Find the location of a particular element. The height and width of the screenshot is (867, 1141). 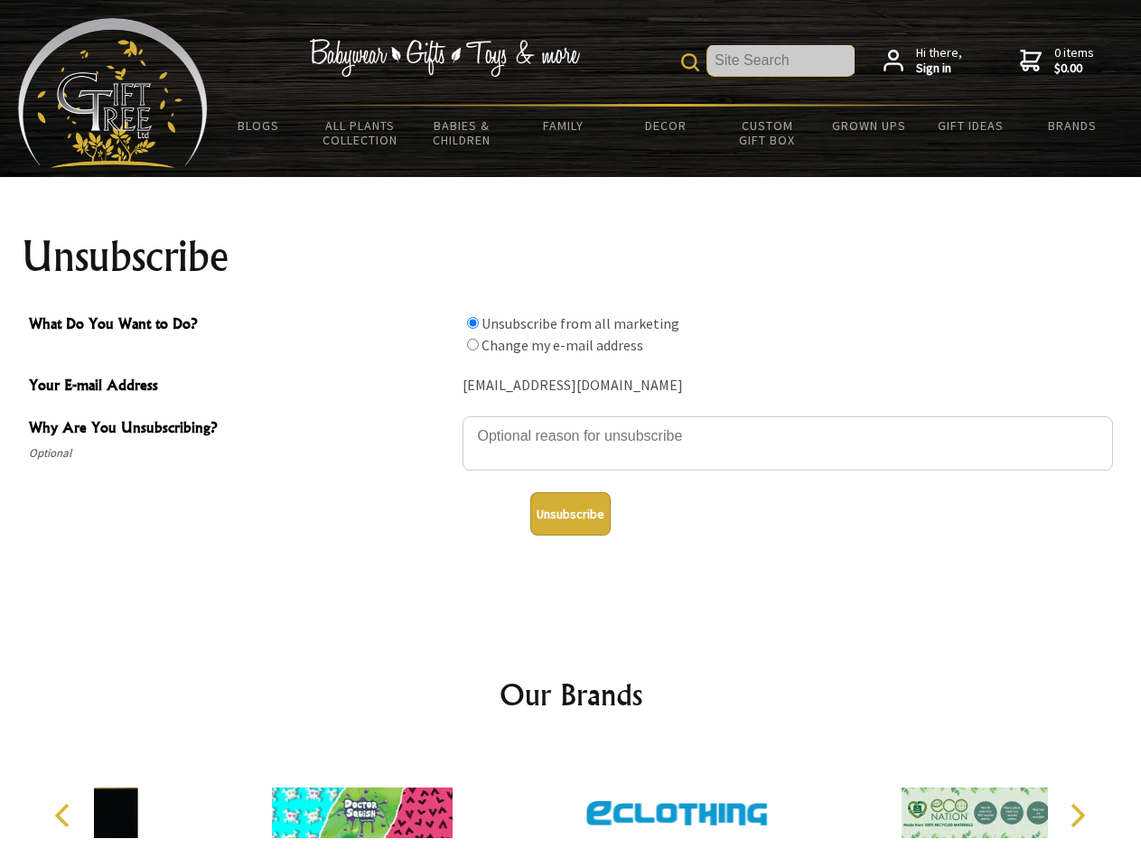

span: What Do You Want to Do? is located at coordinates (241, 325).